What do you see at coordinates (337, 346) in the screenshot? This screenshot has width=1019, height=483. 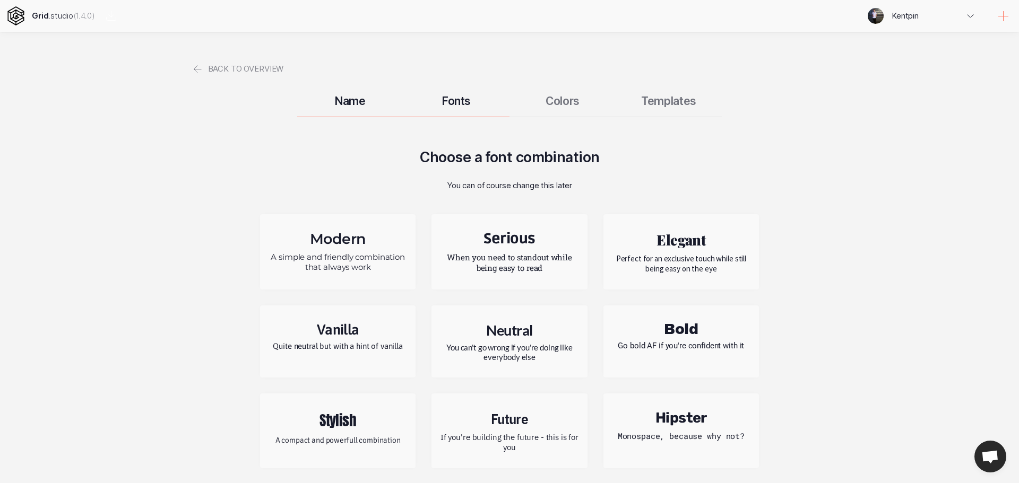 I see `p: Quite neutral but with a hint of vanilla` at bounding box center [337, 346].